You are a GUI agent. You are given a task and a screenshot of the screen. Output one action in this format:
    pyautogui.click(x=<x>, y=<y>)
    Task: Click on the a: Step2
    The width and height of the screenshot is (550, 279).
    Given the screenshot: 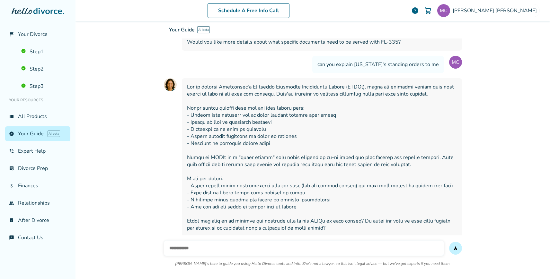 What is the action you would take?
    pyautogui.click(x=44, y=69)
    